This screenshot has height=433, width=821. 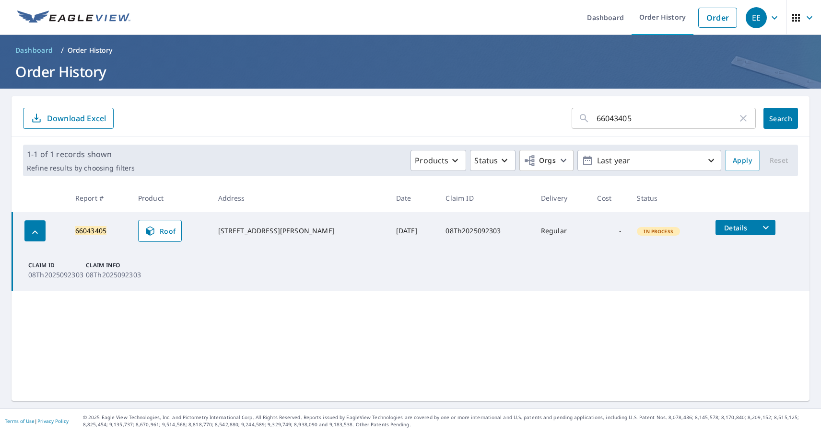 I want to click on span: Details, so click(x=735, y=228).